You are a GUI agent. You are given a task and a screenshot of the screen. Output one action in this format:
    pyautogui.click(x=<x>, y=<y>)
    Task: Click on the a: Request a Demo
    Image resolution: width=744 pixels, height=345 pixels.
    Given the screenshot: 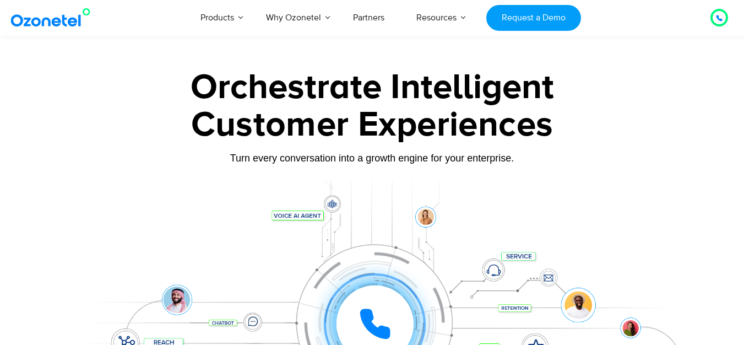 What is the action you would take?
    pyautogui.click(x=533, y=18)
    